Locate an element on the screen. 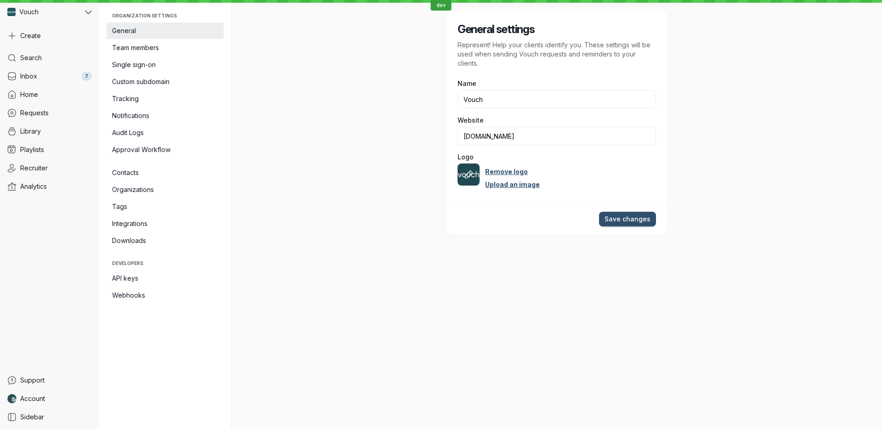  button: Vouch avatarVouch is located at coordinates (50, 12).